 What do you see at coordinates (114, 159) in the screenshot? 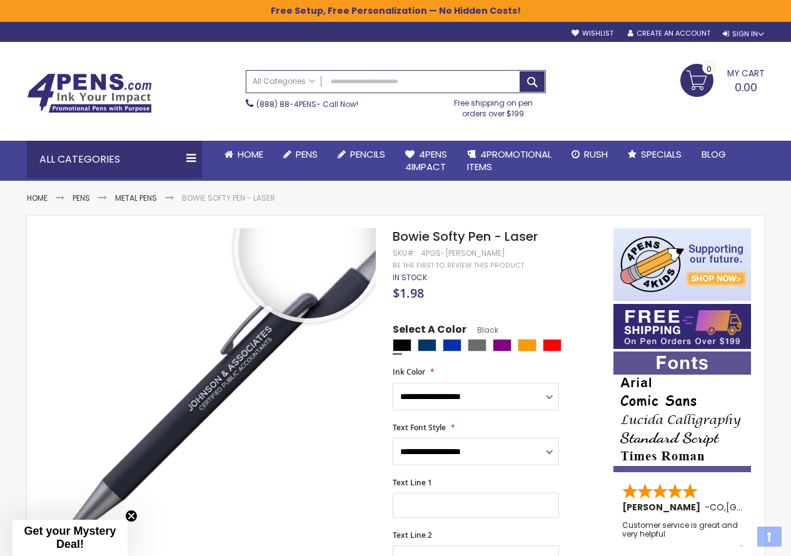
I see `div: All Categories` at bounding box center [114, 159].